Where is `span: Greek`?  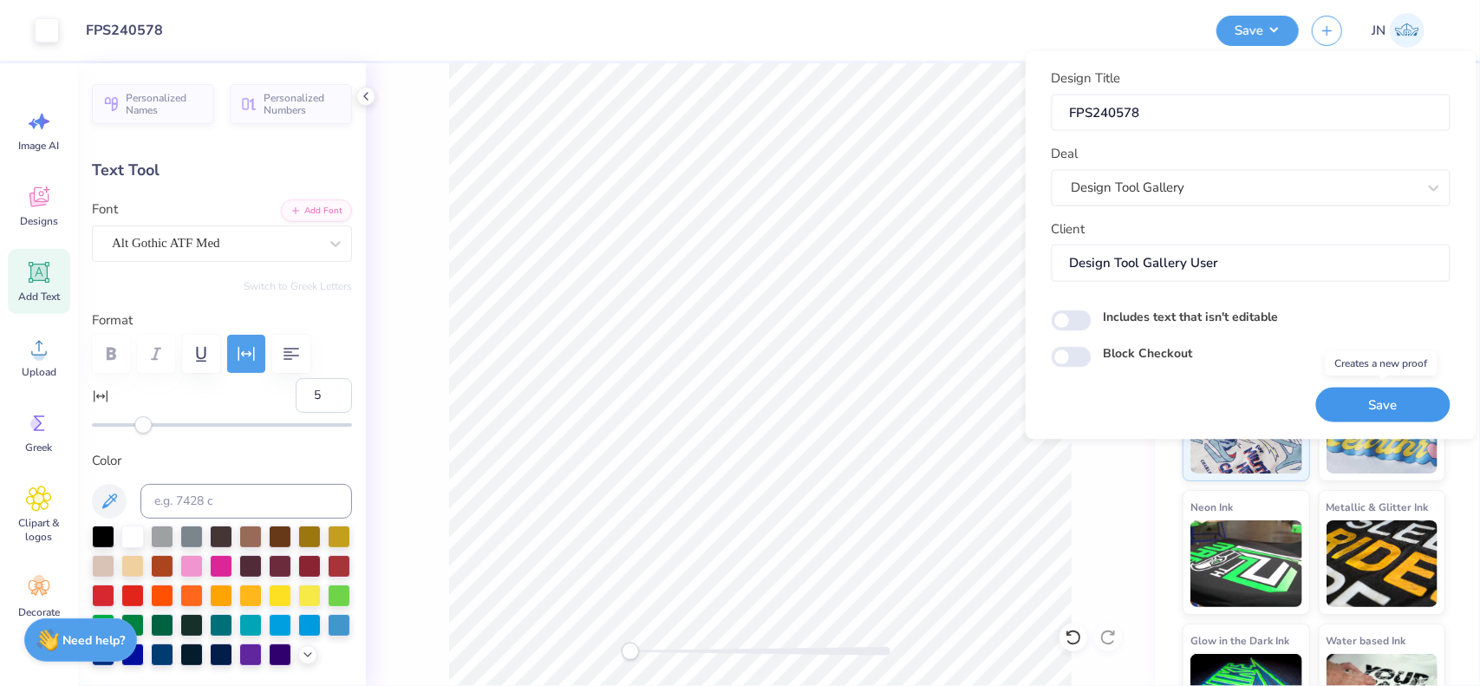 span: Greek is located at coordinates (39, 447).